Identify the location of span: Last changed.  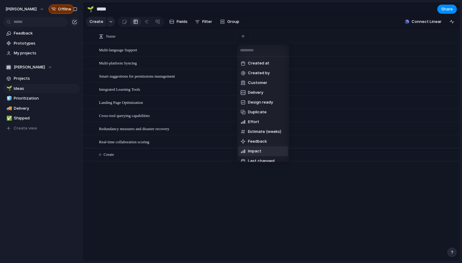
(261, 161).